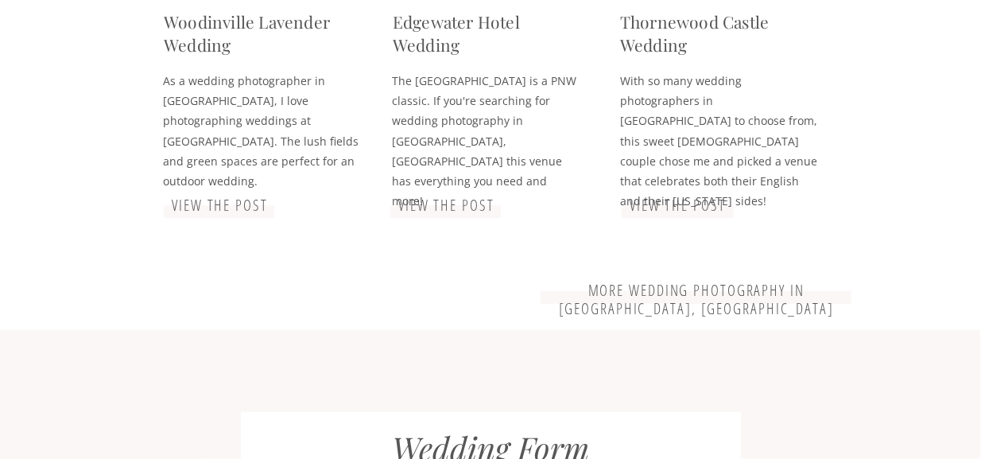  What do you see at coordinates (446, 206) in the screenshot?
I see `a: view the post` at bounding box center [446, 206].